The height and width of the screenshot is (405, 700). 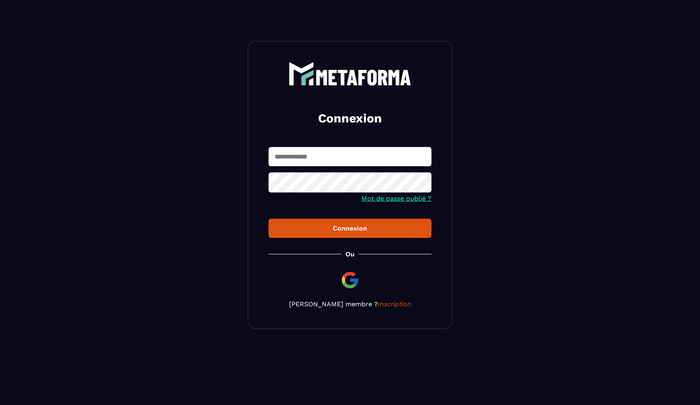 I want to click on img: google, so click(x=350, y=280).